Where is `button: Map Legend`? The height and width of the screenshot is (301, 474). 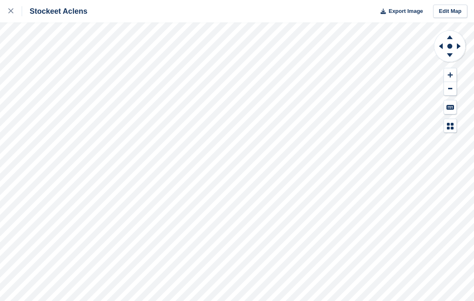 button: Map Legend is located at coordinates (450, 126).